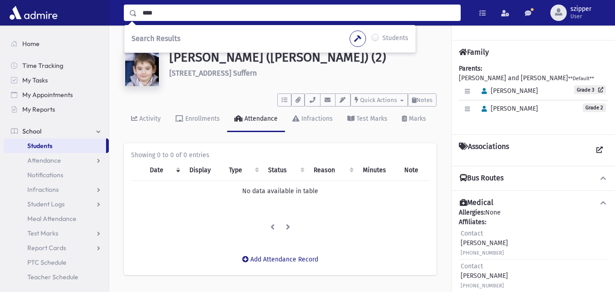 This screenshot has width=615, height=292. I want to click on h4: Medical, so click(477, 203).